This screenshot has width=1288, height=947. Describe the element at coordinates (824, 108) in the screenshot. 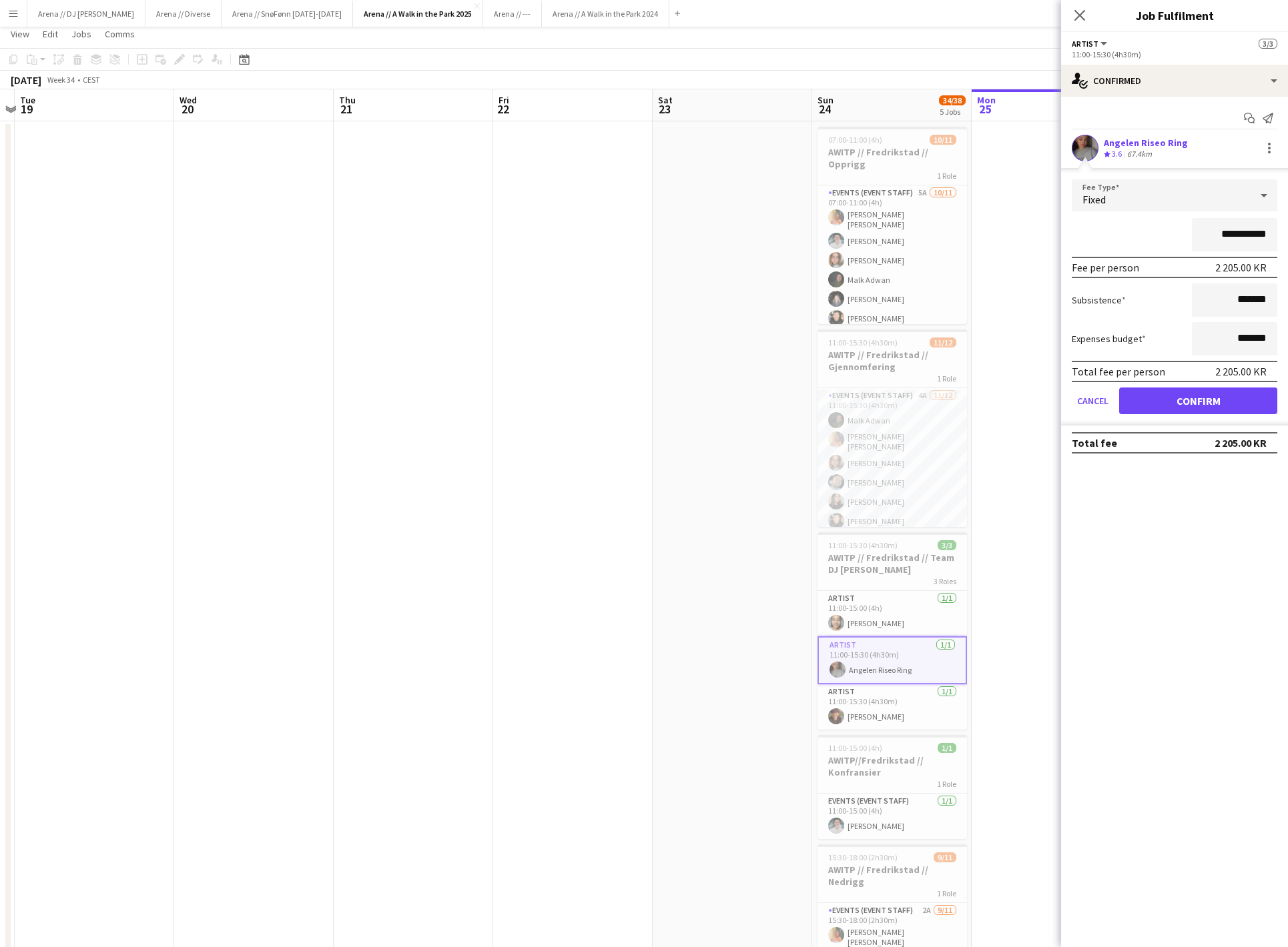

I see `span: 24` at that location.